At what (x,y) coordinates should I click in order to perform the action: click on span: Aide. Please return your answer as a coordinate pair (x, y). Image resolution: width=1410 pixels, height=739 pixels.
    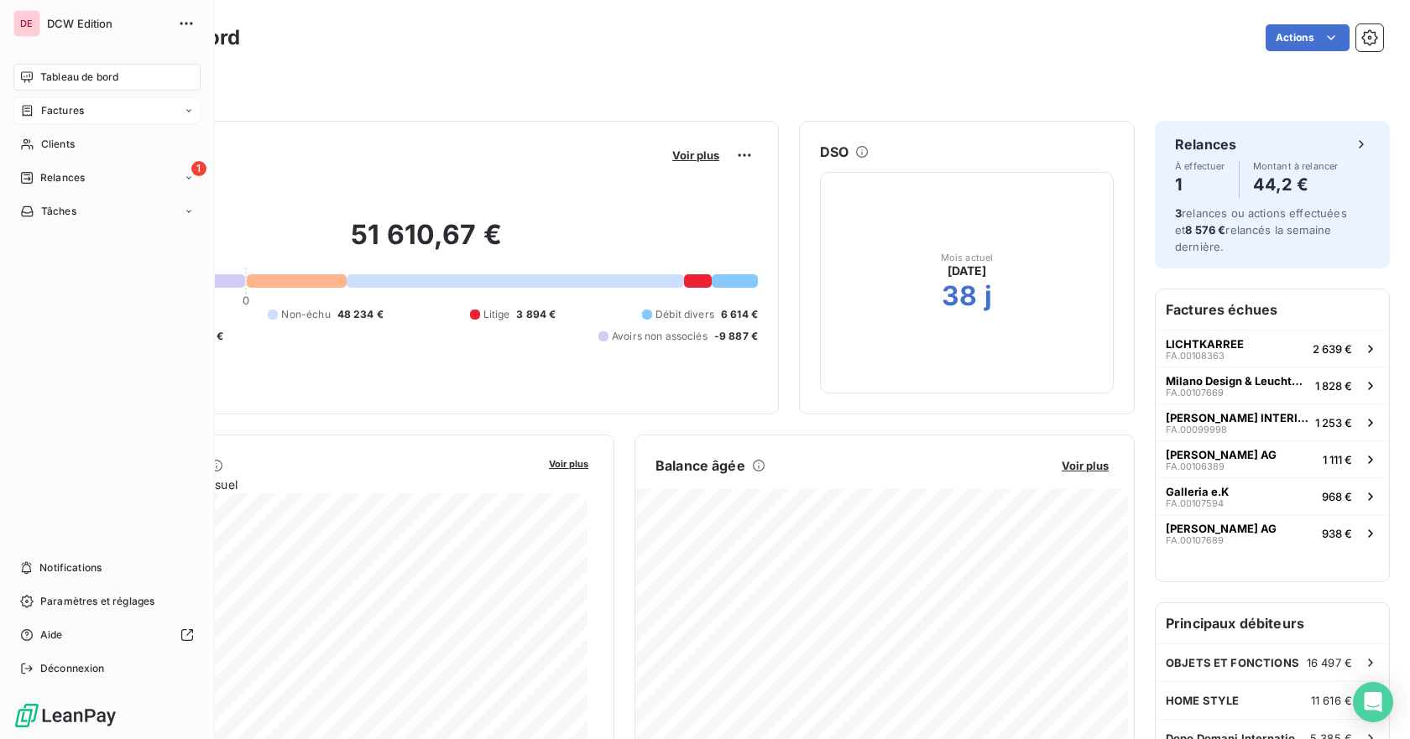
    Looking at the image, I should click on (51, 635).